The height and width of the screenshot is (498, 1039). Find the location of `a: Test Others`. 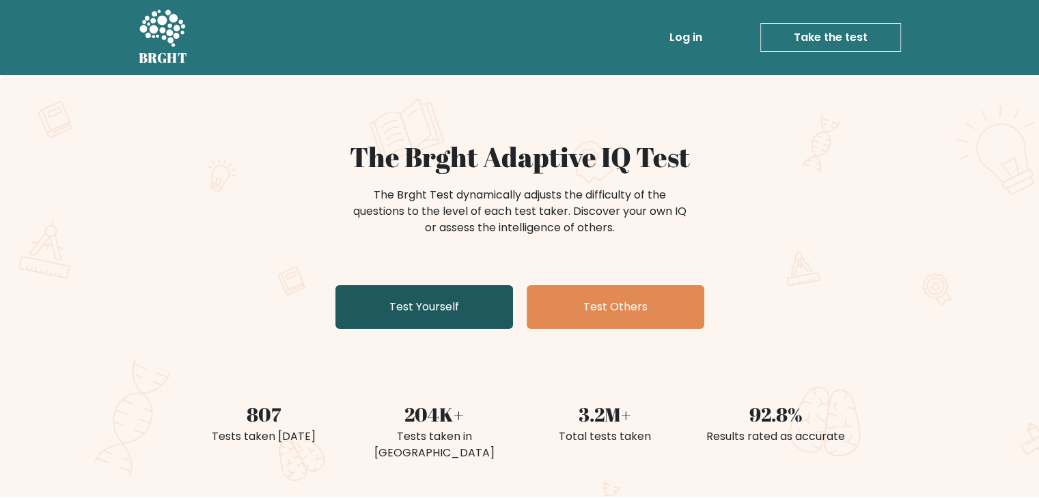

a: Test Others is located at coordinates (615, 307).